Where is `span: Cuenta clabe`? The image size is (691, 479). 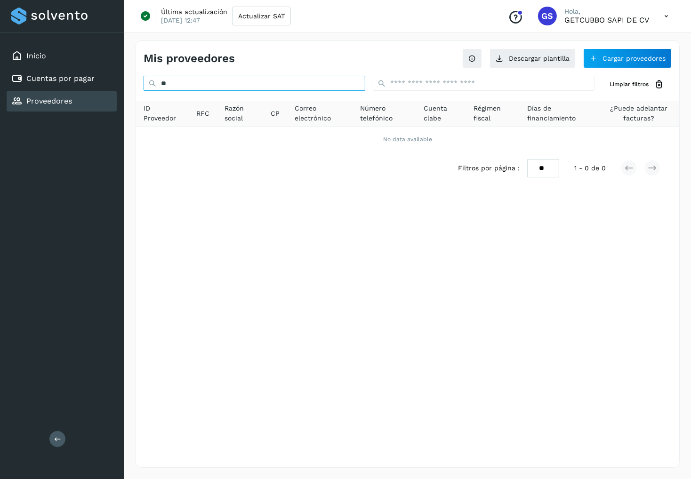
span: Cuenta clabe is located at coordinates (441, 113).